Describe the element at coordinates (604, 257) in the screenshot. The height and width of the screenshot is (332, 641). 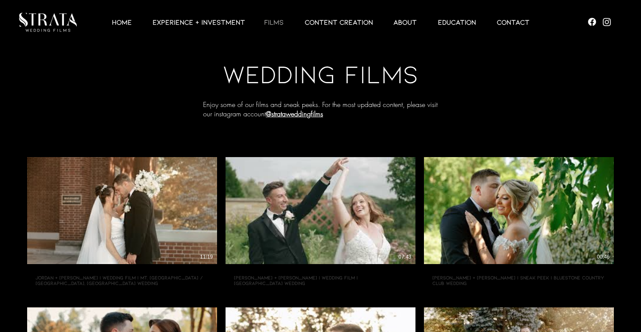
I see `div: 00:46` at that location.